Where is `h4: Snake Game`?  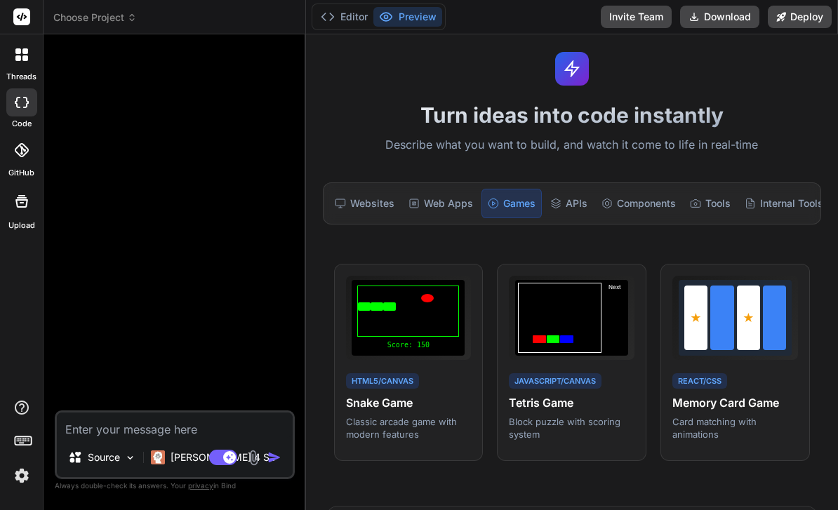 h4: Snake Game is located at coordinates (408, 403).